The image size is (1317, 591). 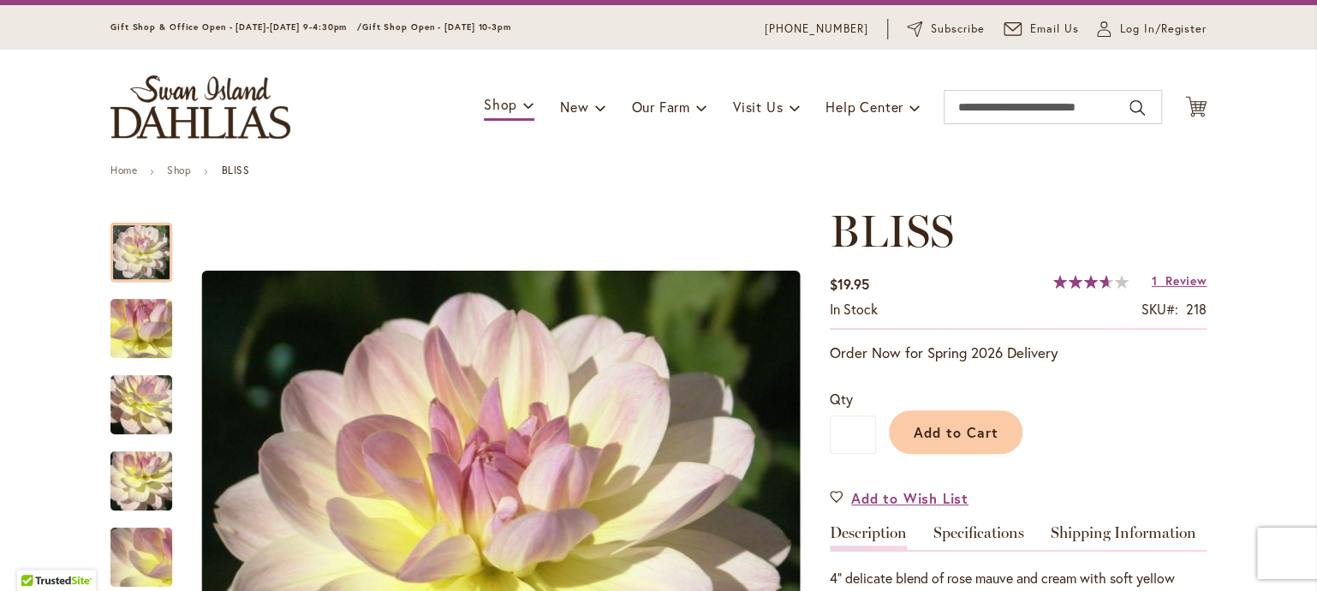 What do you see at coordinates (235, 170) in the screenshot?
I see `strong: BLISS` at bounding box center [235, 170].